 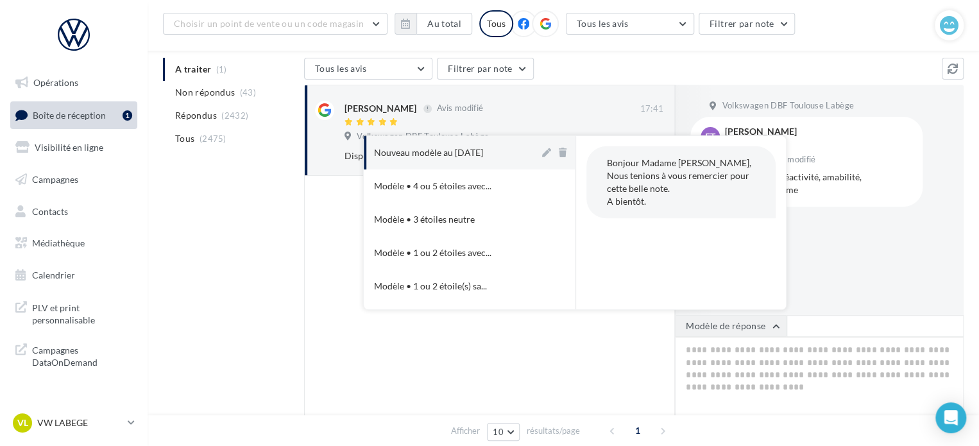 I want to click on span: Calendrier, so click(x=53, y=275).